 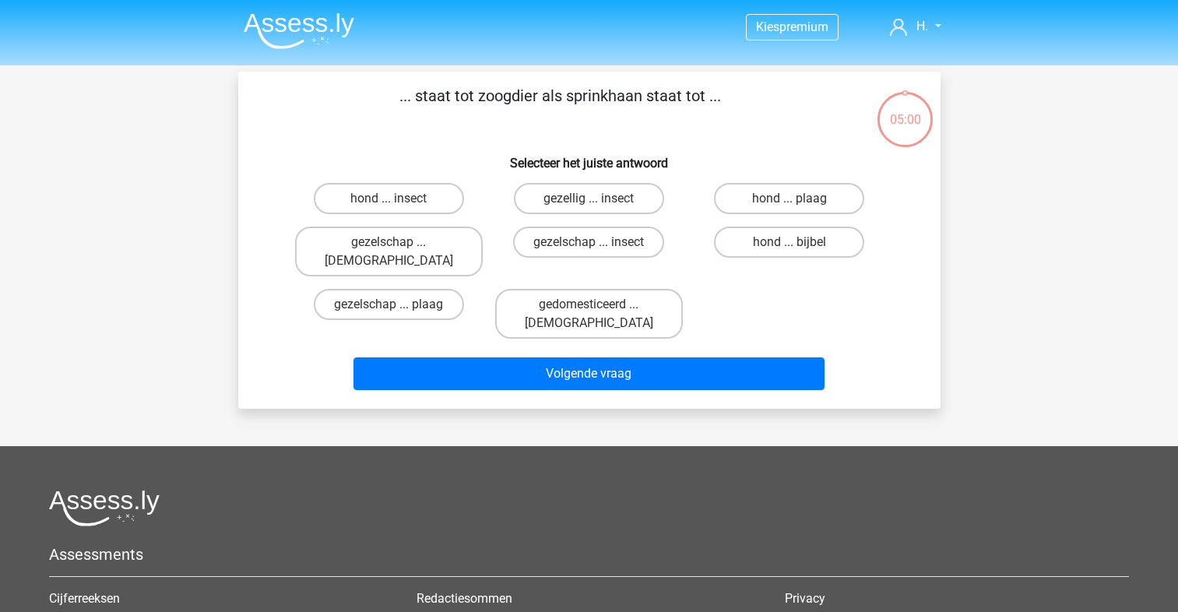 What do you see at coordinates (104, 507) in the screenshot?
I see `img: Assessly logo` at bounding box center [104, 507].